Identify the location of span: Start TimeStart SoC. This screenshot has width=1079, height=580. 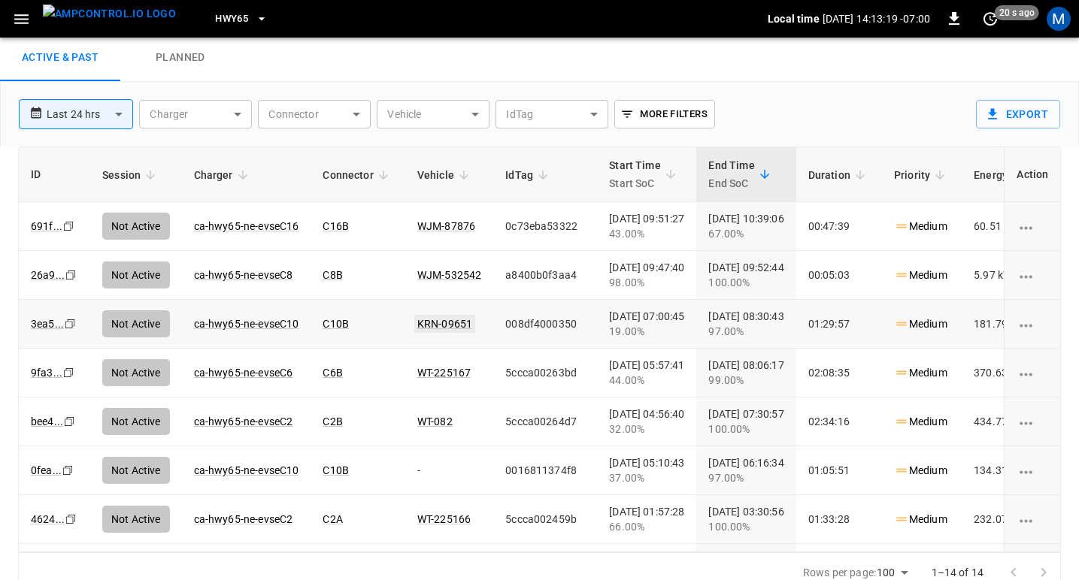
(644, 174).